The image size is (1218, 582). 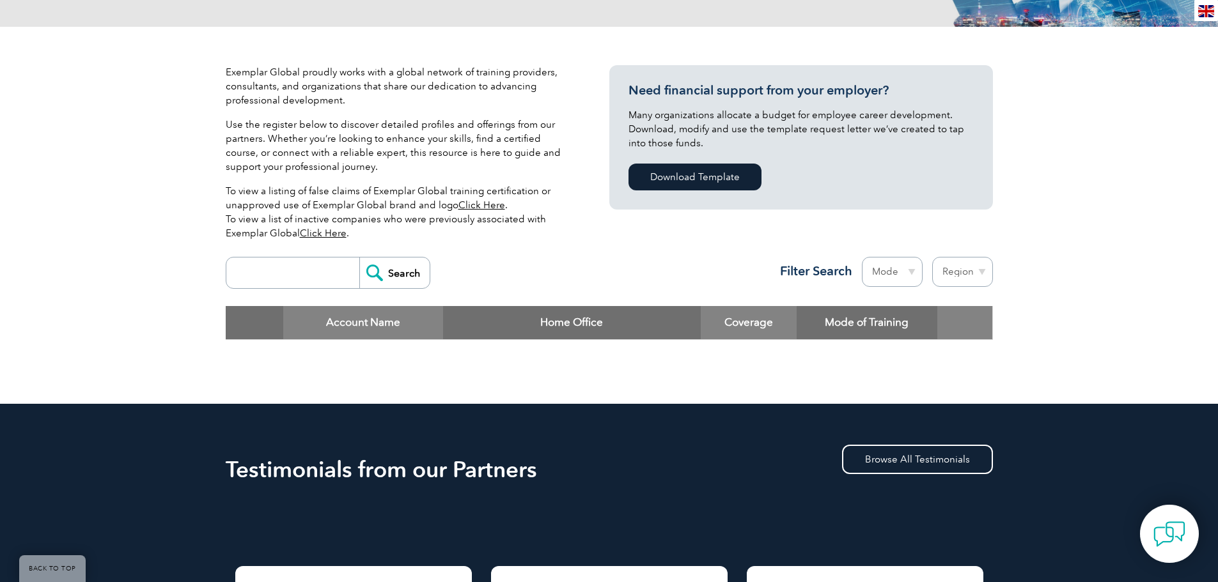 I want to click on p: Use the register below to discover detailed profiles and offerings from our partners. Whether you..., so click(x=398, y=146).